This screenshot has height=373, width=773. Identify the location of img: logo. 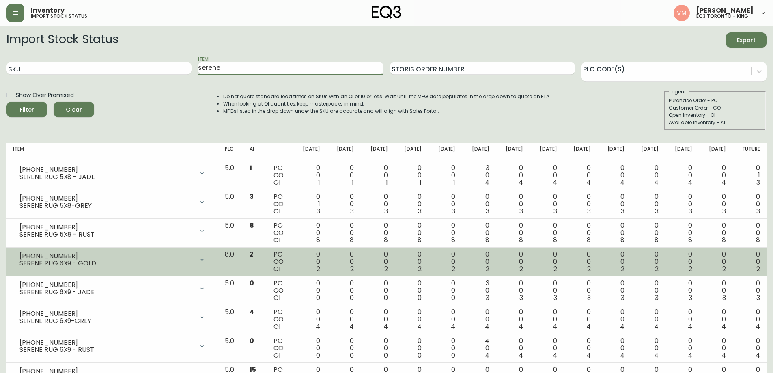
(387, 12).